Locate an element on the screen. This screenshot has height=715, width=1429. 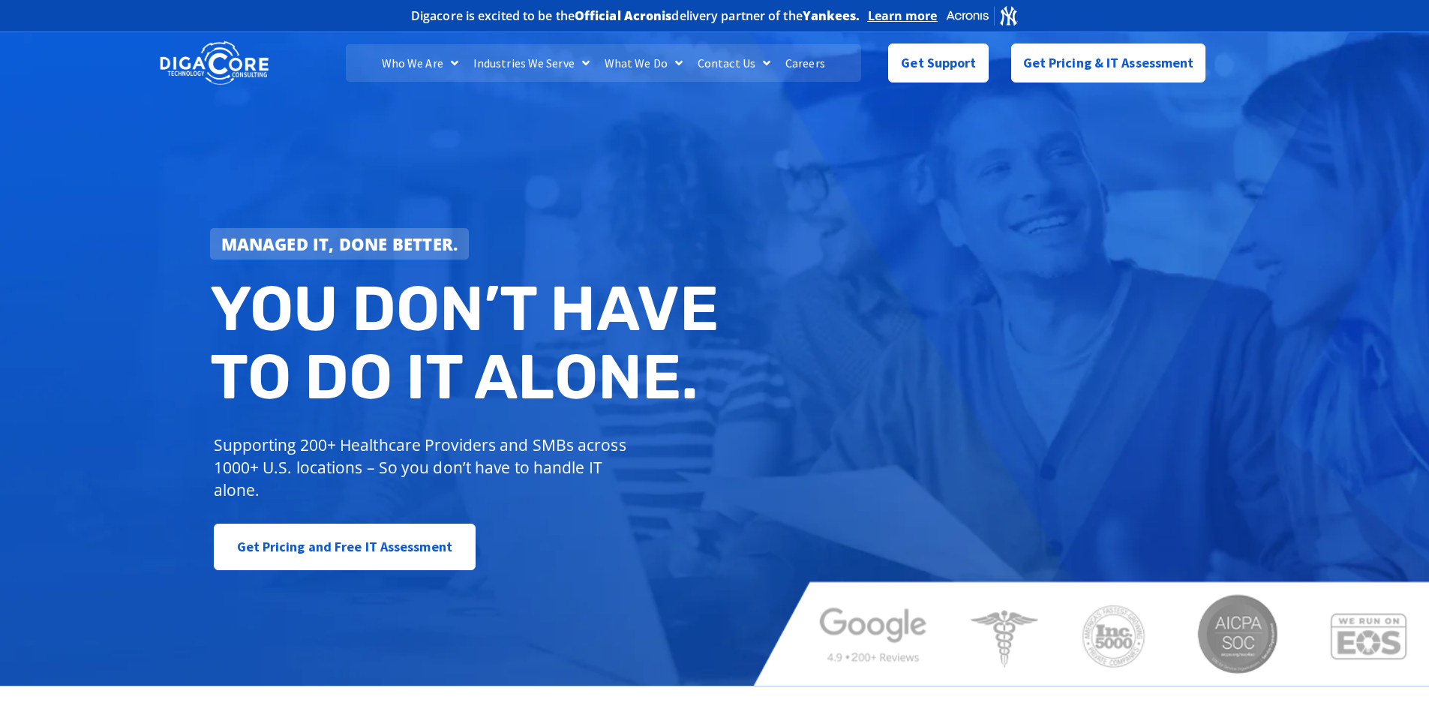
a: Get Support is located at coordinates (938, 63).